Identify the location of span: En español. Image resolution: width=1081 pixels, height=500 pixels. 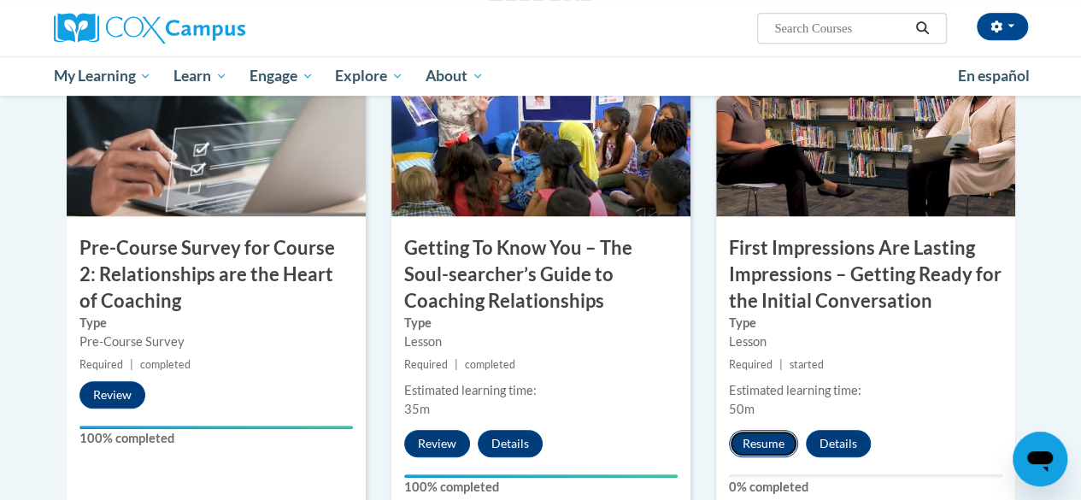
(993, 75).